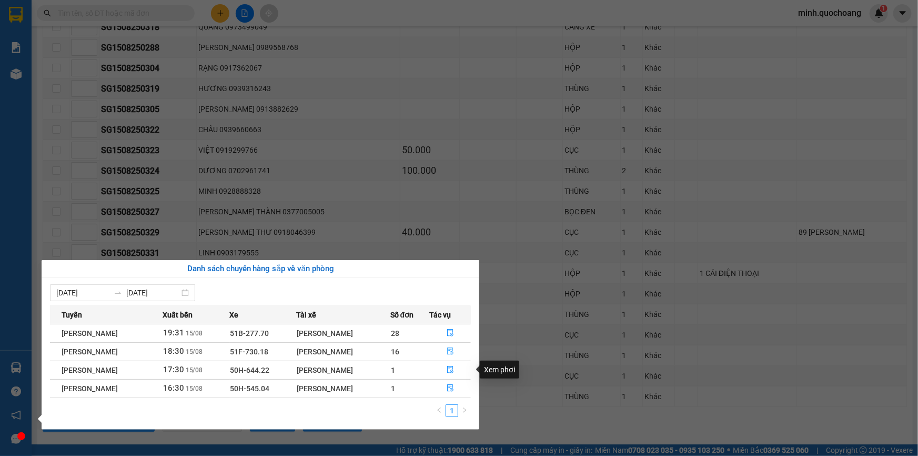  I want to click on li: 1, so click(452, 410).